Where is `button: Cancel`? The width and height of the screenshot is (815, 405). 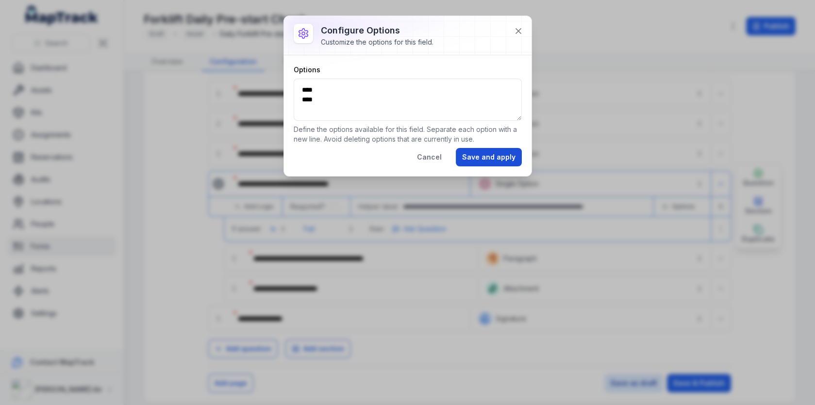
button: Cancel is located at coordinates (429, 157).